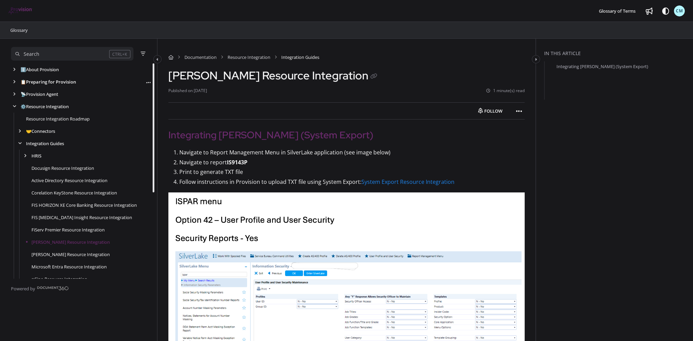 This screenshot has width=693, height=341. What do you see at coordinates (352, 152) in the screenshot?
I see `p: Navigate to Report Management Menu in SilverLake application (see image below)` at bounding box center [352, 152].